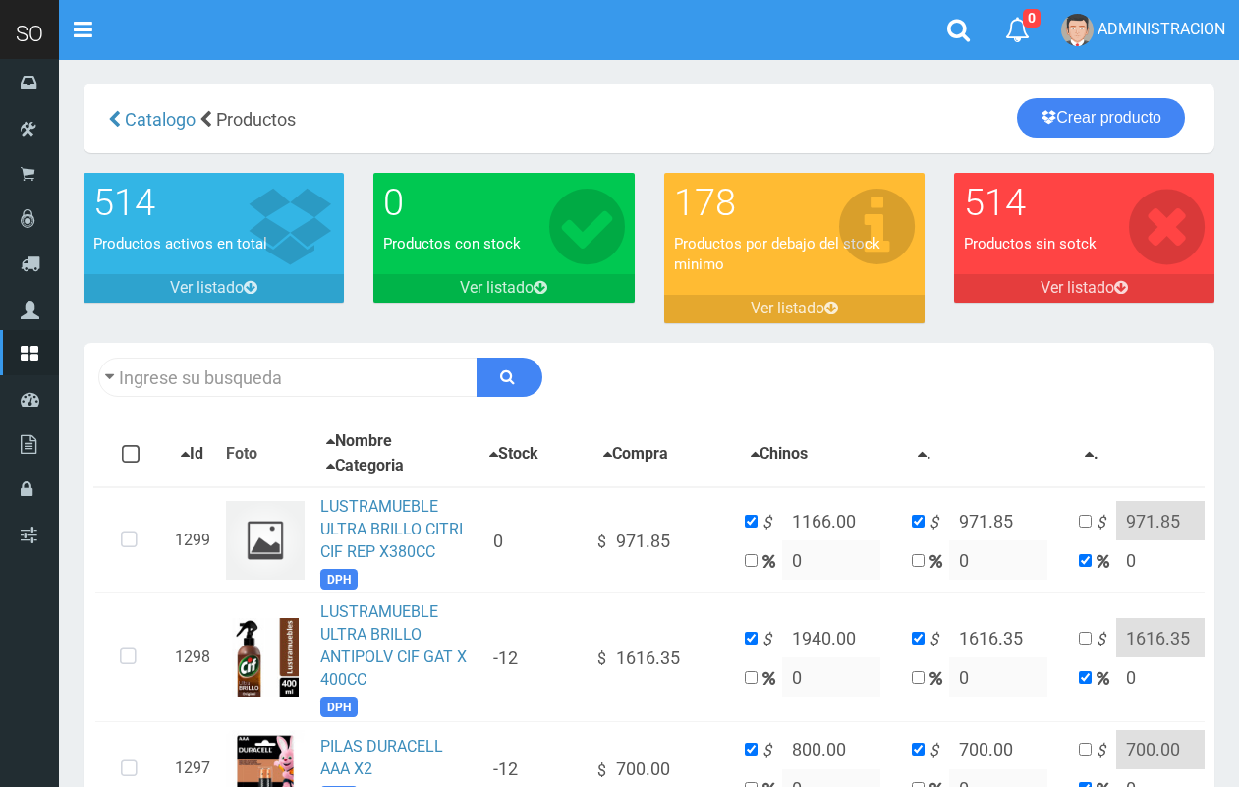 This screenshot has height=787, width=1239. Describe the element at coordinates (393, 645) in the screenshot. I see `a: LUSTRAMUEBLE ULTRA BRILLO ANTIPOLV CIF GAT X 400CC` at that location.